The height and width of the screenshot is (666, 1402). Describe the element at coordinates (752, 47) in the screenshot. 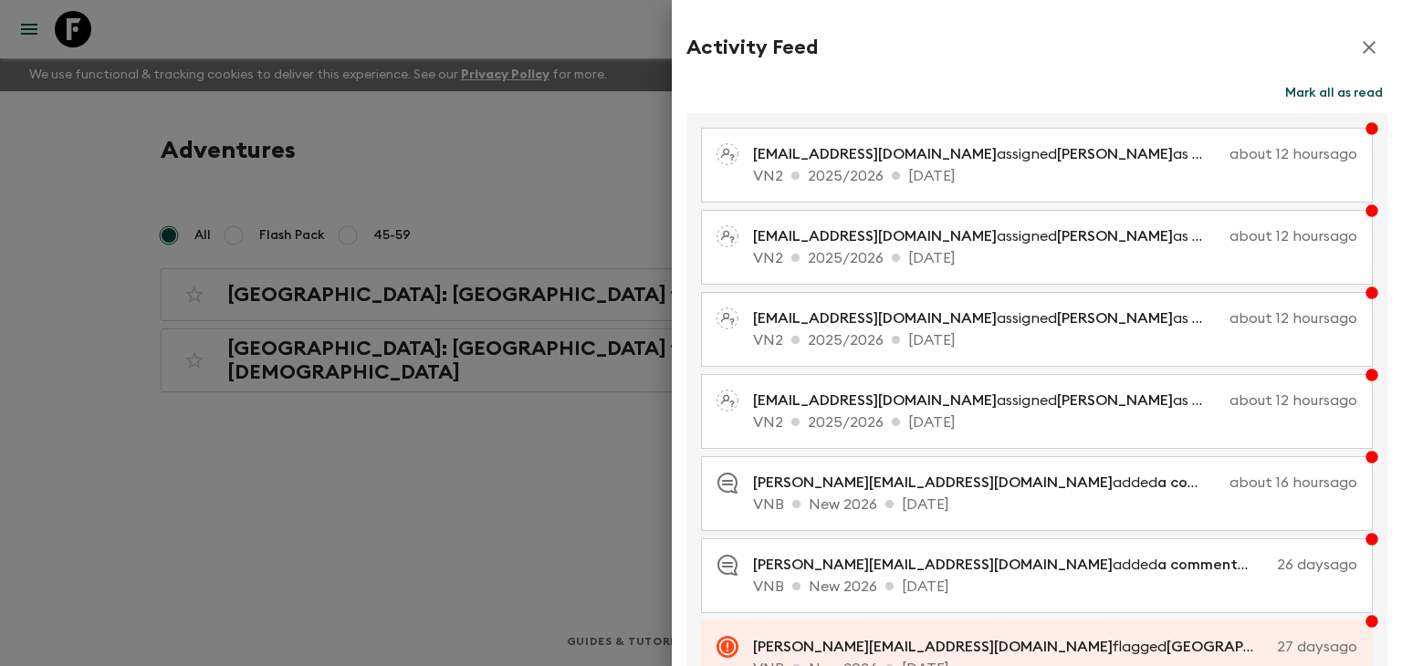

I see `h2: Activity Feed` at that location.